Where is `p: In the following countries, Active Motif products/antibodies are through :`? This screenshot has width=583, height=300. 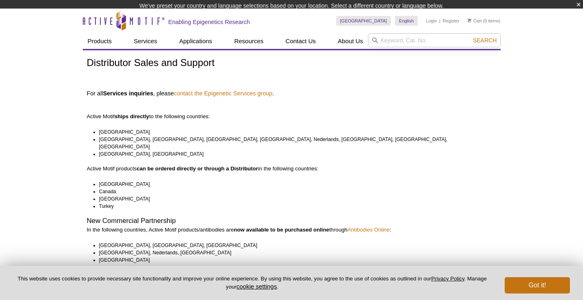 p: In the following countries, Active Motif products/antibodies are through : is located at coordinates (292, 230).